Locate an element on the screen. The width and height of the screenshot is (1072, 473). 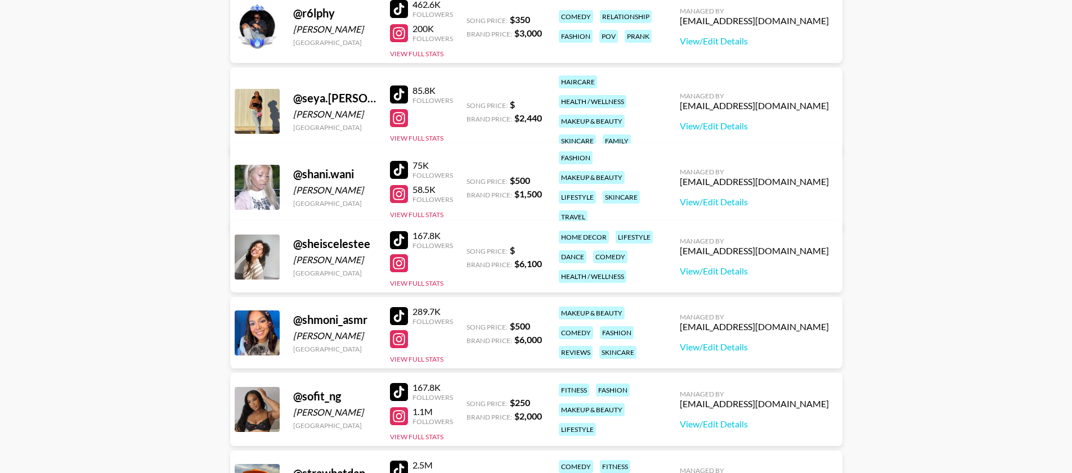
div: reviews is located at coordinates (576, 352).